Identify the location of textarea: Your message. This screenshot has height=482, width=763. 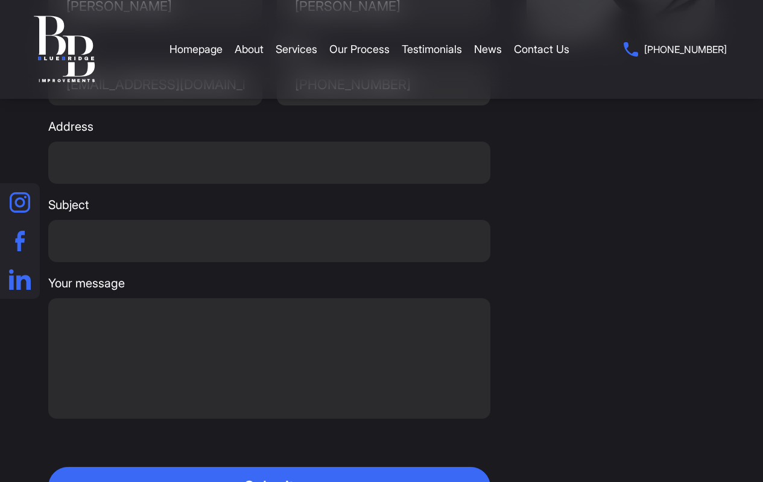
(269, 359).